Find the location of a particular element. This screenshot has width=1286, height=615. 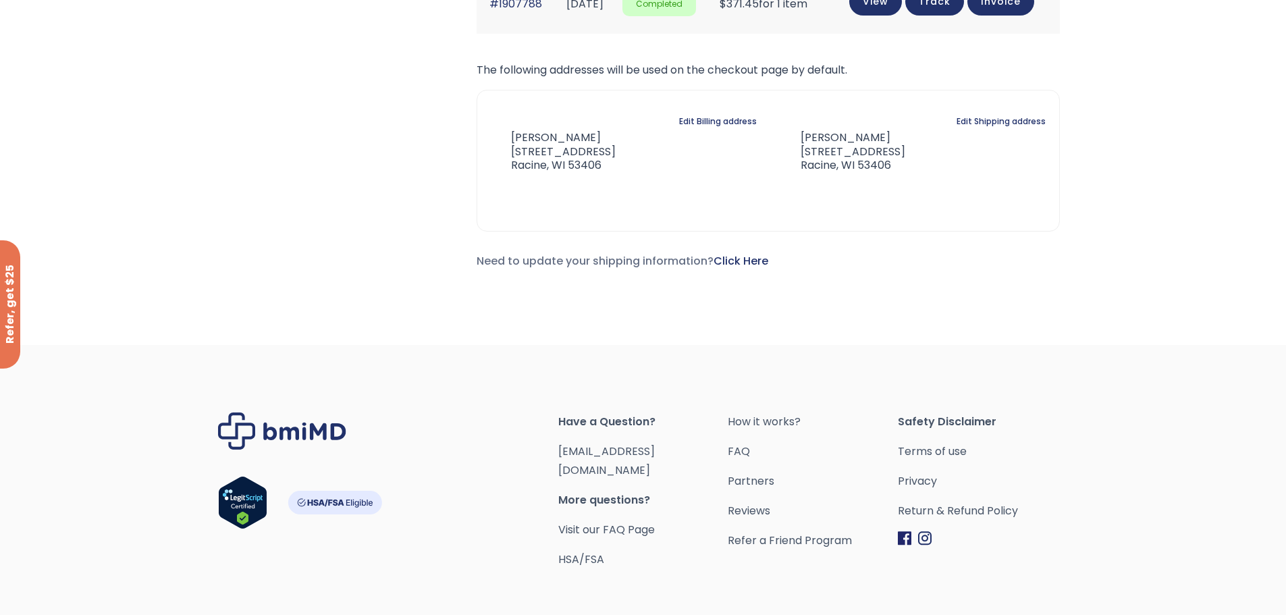

a: HSA/FSA is located at coordinates (581, 559).